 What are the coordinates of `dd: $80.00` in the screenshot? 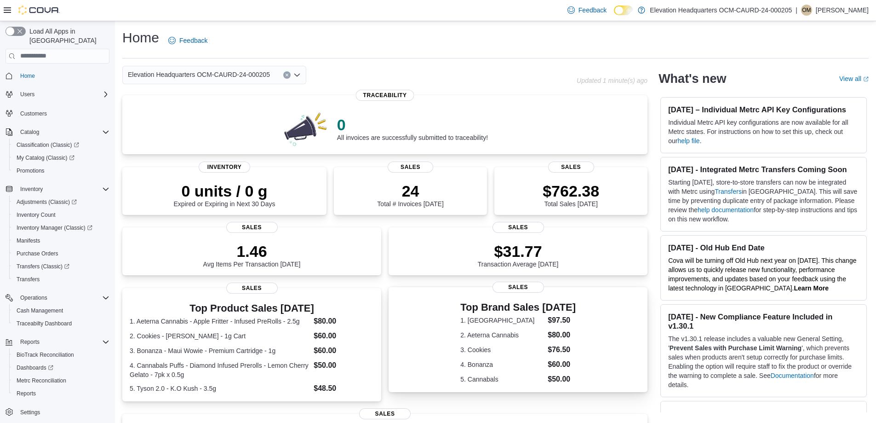 It's located at (343, 321).